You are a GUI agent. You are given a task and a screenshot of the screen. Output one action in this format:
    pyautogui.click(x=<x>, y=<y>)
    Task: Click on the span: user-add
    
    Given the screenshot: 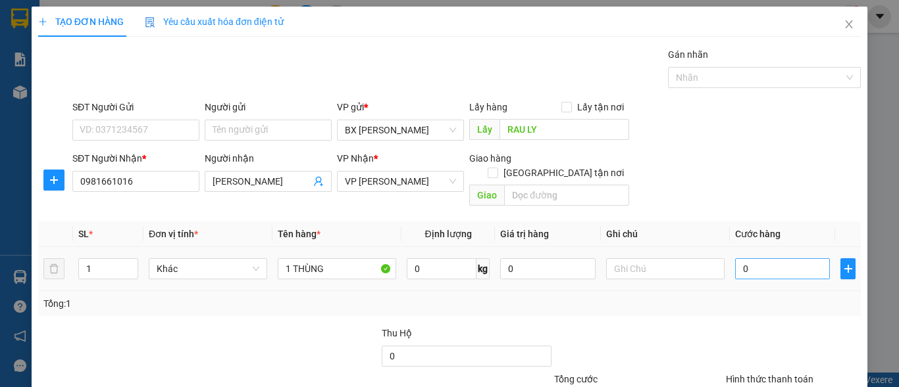 What is the action you would take?
    pyautogui.click(x=318, y=182)
    